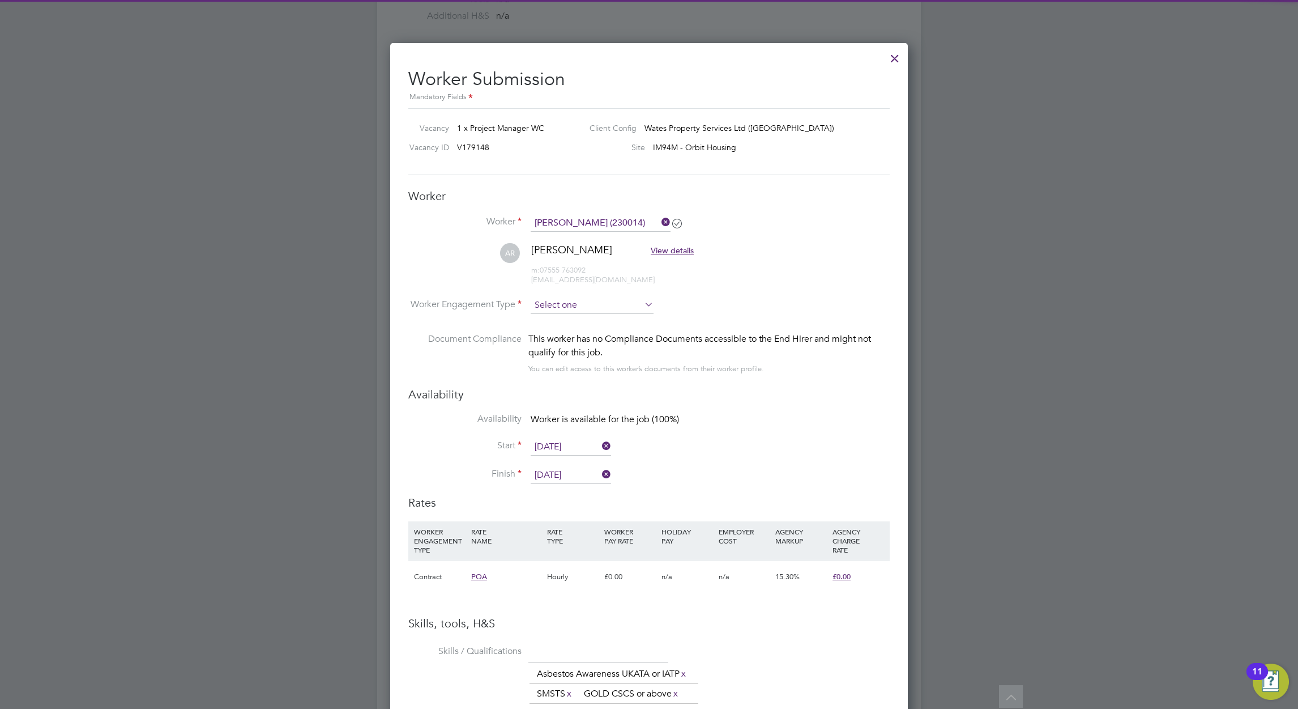  What do you see at coordinates (613, 147) in the screenshot?
I see `label: Site` at bounding box center [613, 147].